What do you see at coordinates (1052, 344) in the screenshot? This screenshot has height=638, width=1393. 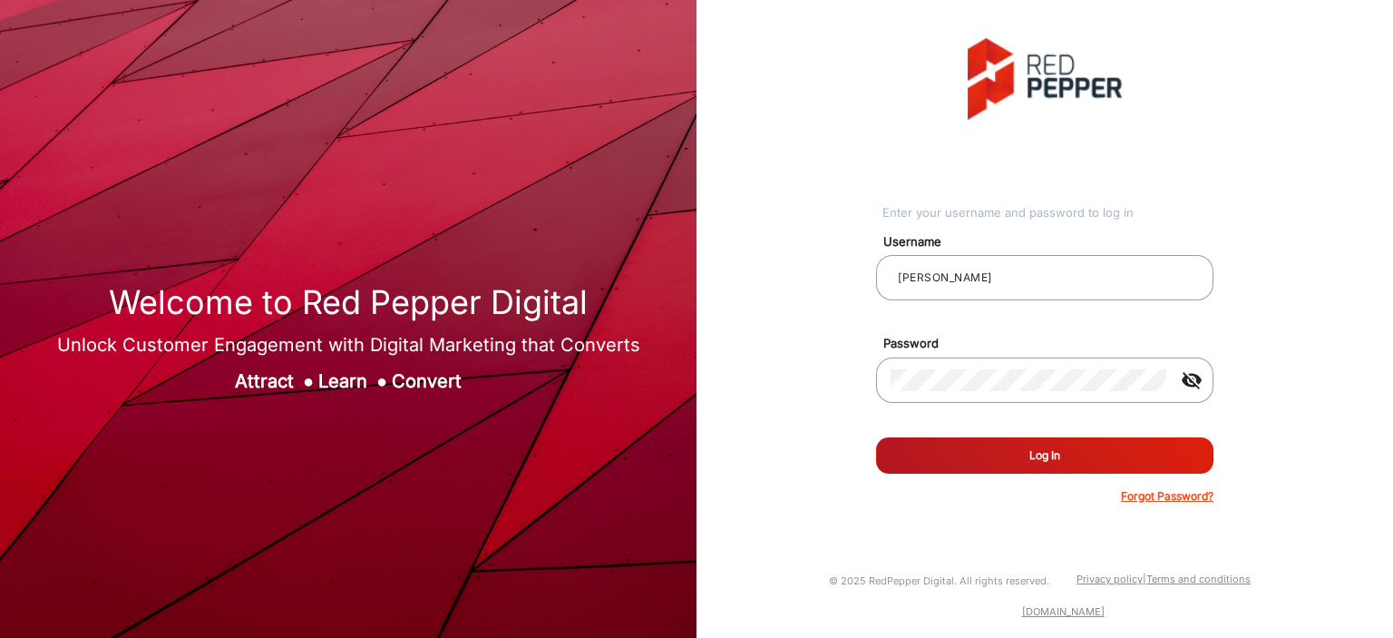 I see `mat-label: Password` at bounding box center [1052, 344].